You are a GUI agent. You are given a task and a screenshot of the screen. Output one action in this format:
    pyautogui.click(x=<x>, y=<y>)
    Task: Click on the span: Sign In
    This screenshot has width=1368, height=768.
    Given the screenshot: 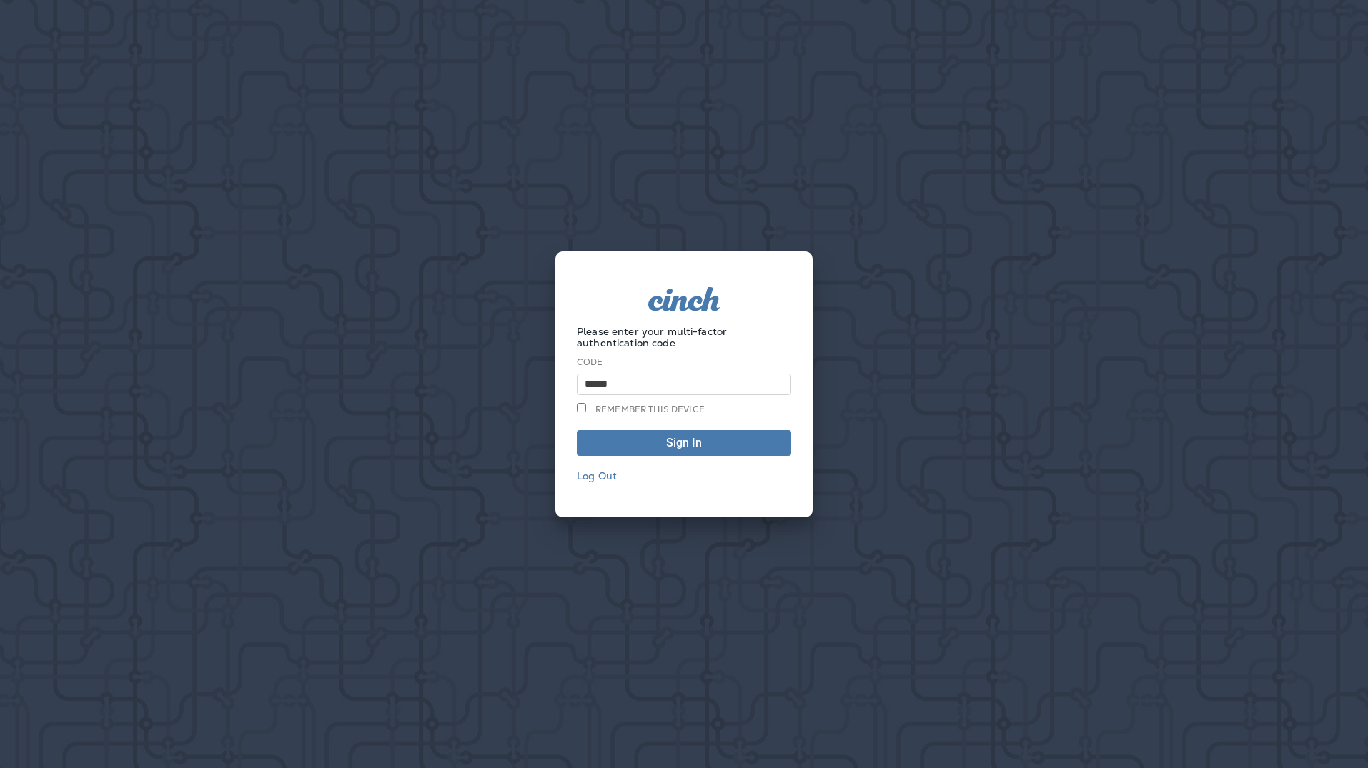 What is the action you would take?
    pyautogui.click(x=684, y=443)
    